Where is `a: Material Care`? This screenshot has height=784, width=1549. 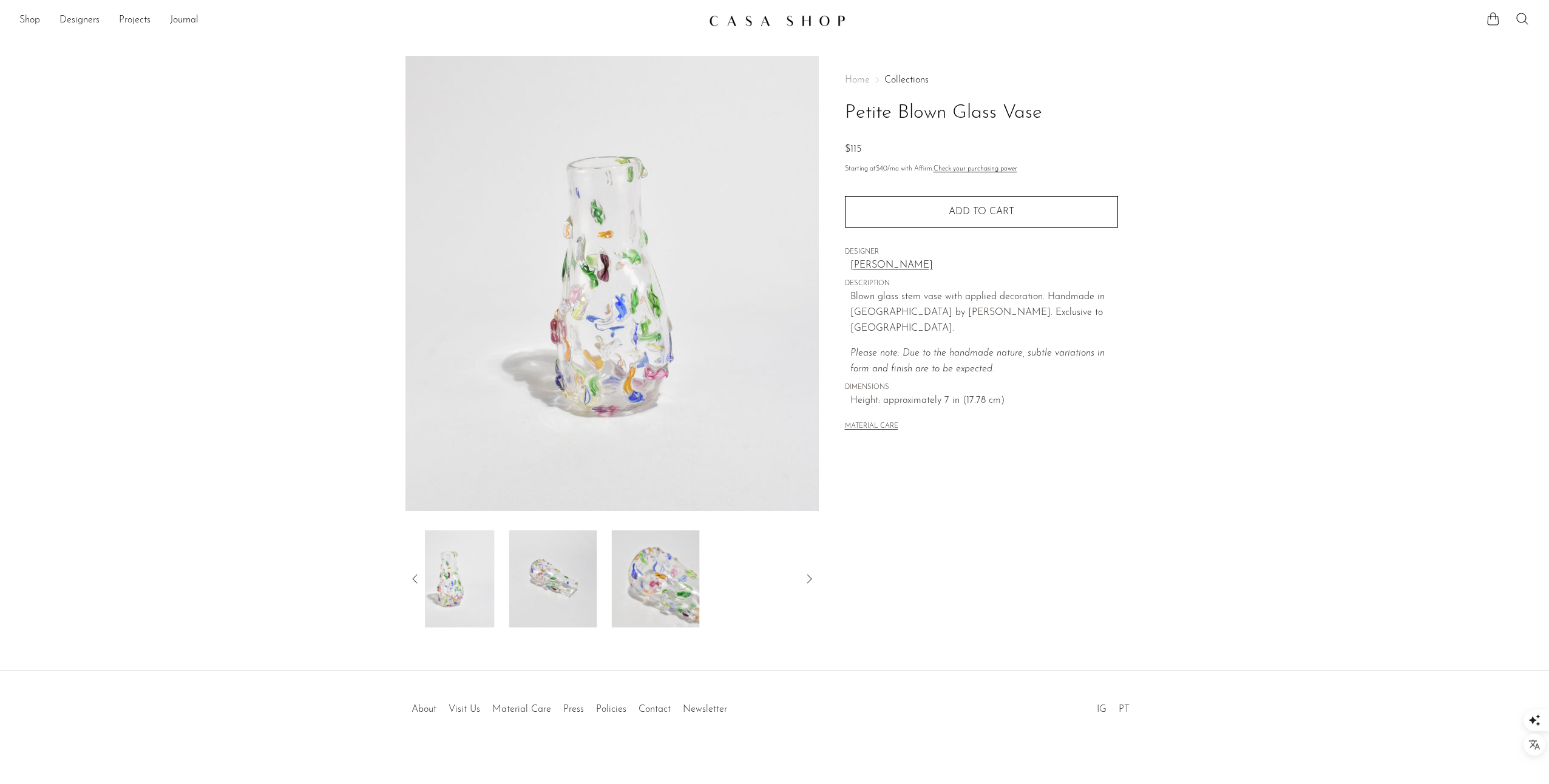 a: Material Care is located at coordinates (522, 710).